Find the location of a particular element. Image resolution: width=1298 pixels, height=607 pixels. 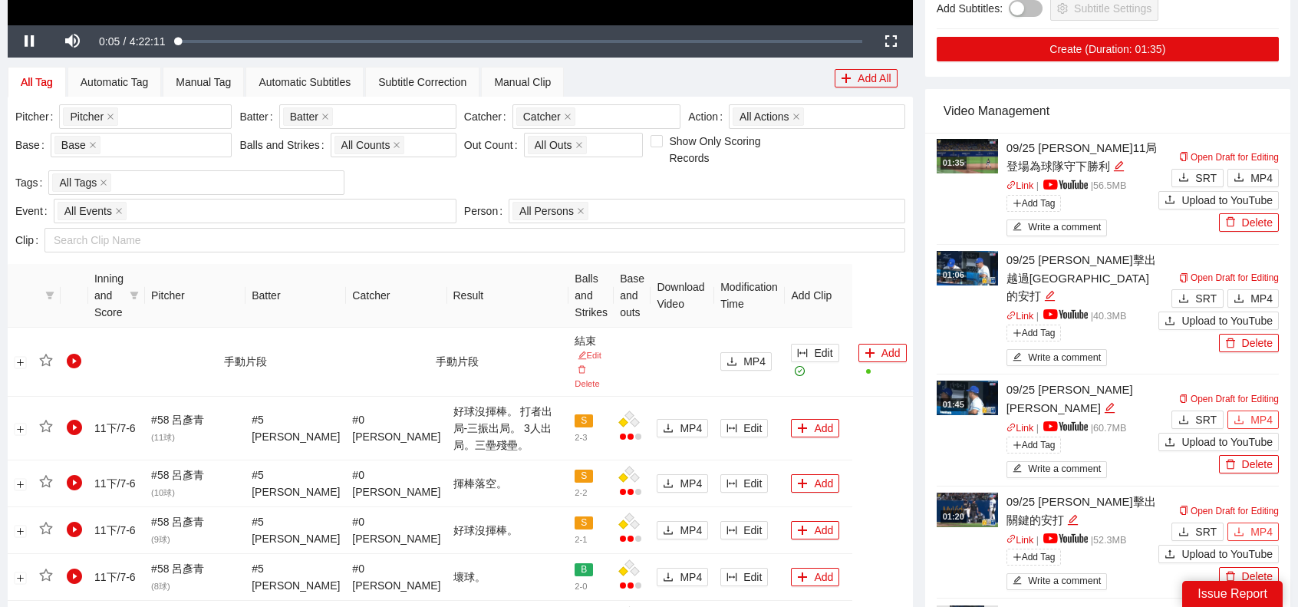

th: Base and outs is located at coordinates (632, 295).